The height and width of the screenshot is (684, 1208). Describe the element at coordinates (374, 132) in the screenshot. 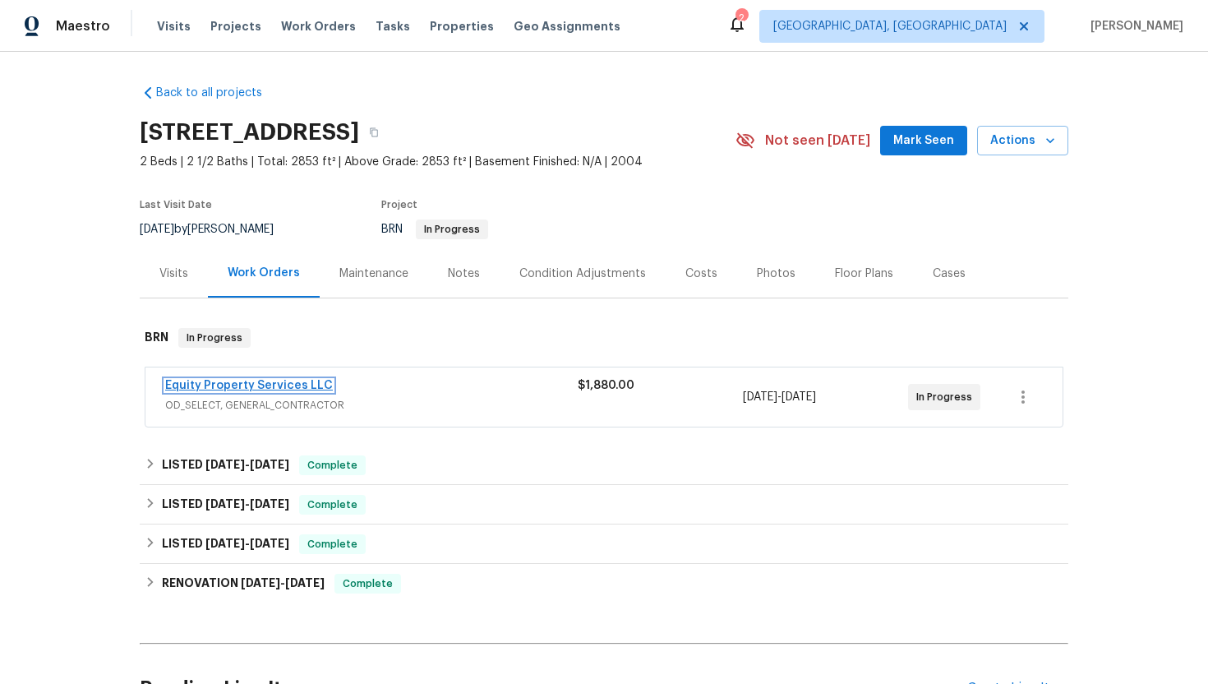

I see `button: Copy Address` at that location.